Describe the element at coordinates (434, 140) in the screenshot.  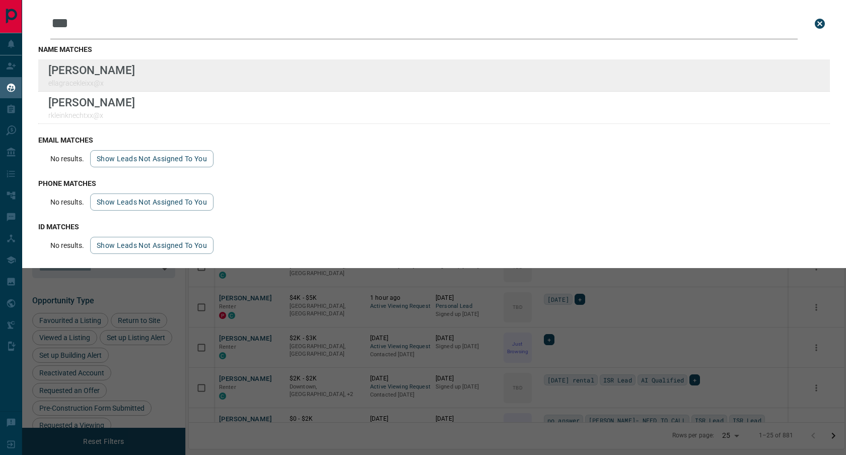
I see `h3: email matches` at that location.